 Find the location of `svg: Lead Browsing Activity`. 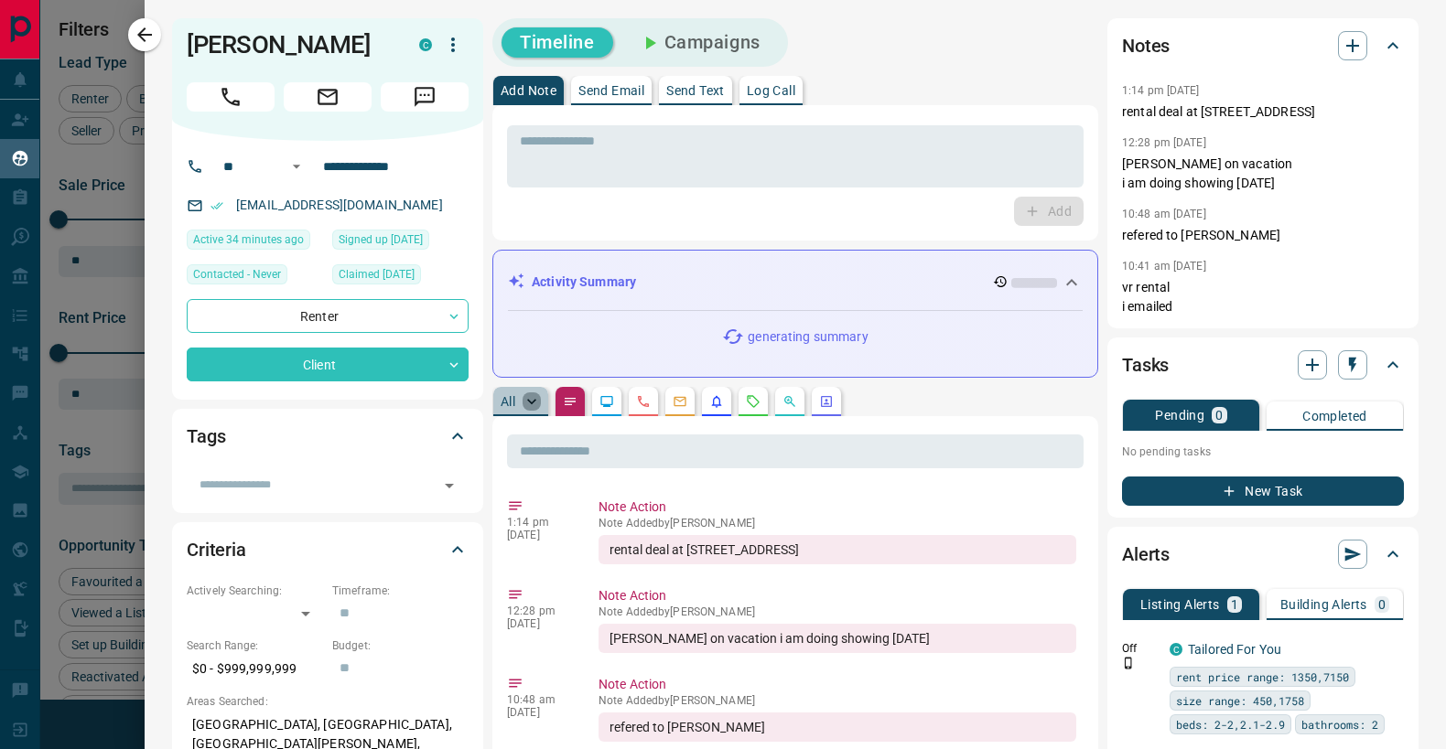

svg: Lead Browsing Activity is located at coordinates (607, 402).